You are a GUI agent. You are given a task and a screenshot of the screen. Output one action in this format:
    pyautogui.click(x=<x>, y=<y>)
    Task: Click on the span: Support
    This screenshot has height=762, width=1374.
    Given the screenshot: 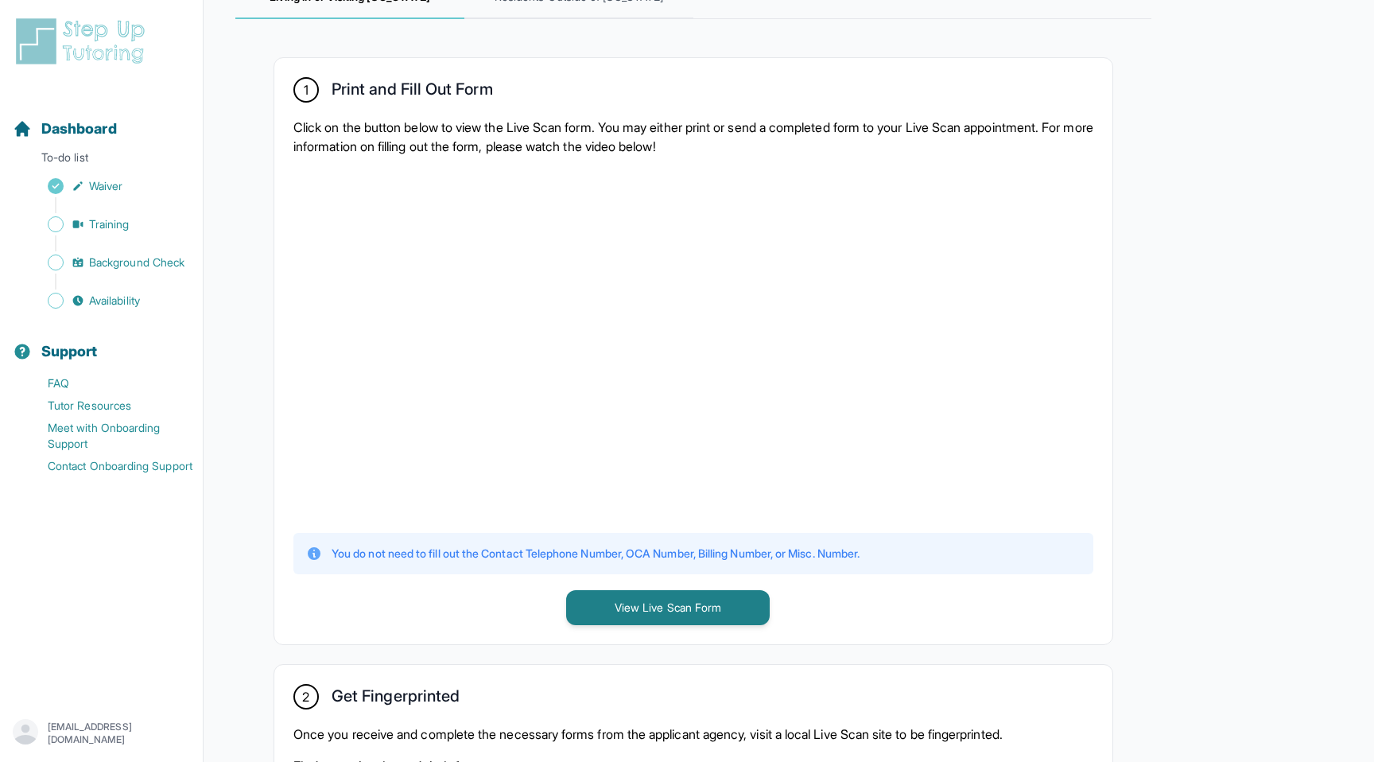 What is the action you would take?
    pyautogui.click(x=69, y=351)
    